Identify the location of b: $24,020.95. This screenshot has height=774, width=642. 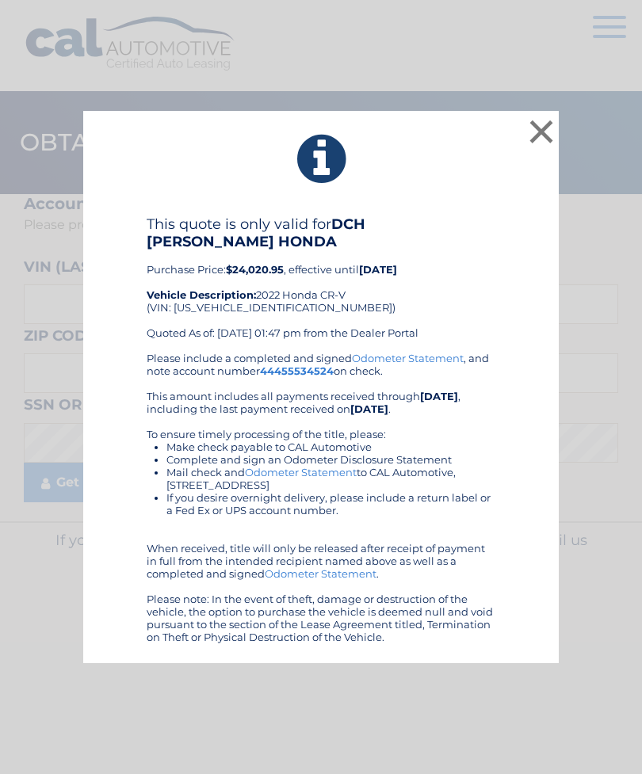
(254, 270).